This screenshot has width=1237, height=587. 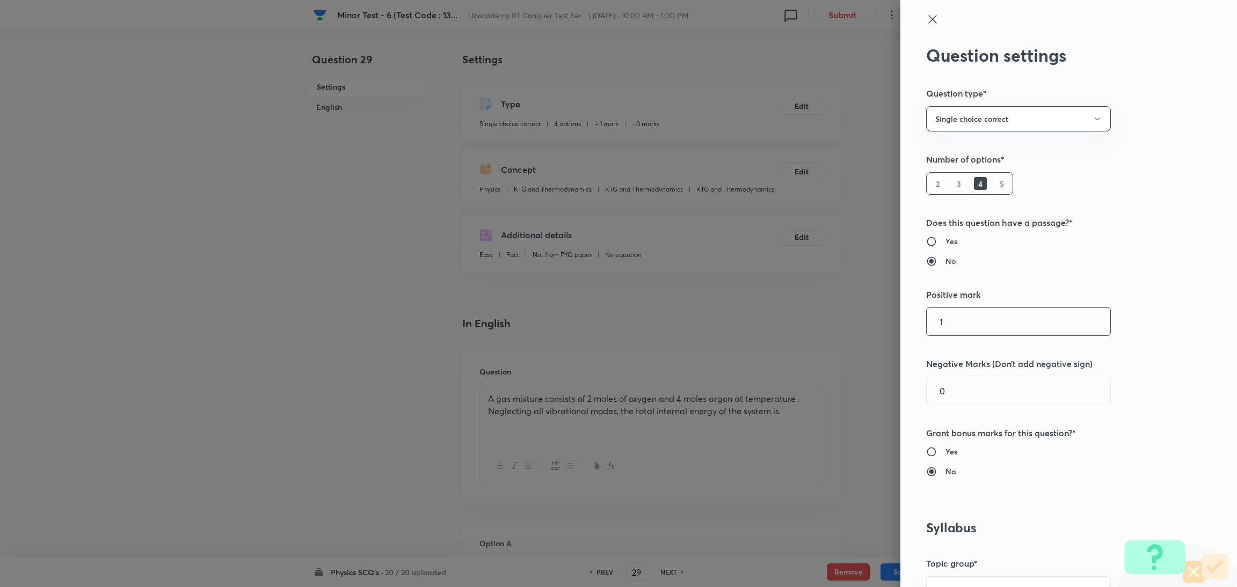 What do you see at coordinates (981, 184) in the screenshot?
I see `h6: 4` at bounding box center [981, 184].